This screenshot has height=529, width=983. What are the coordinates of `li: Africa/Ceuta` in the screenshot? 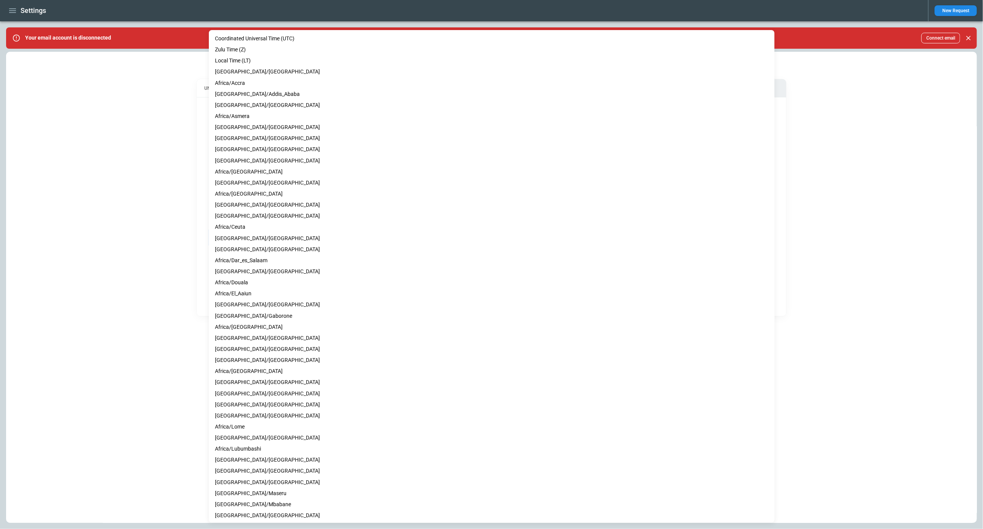 It's located at (491, 227).